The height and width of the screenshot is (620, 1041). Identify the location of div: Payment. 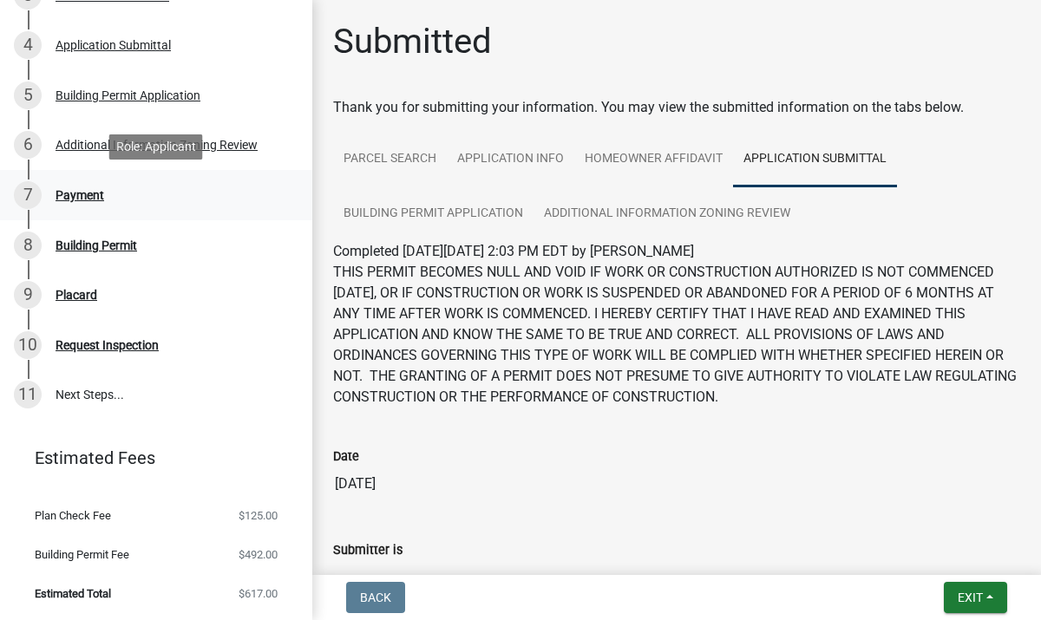
(80, 195).